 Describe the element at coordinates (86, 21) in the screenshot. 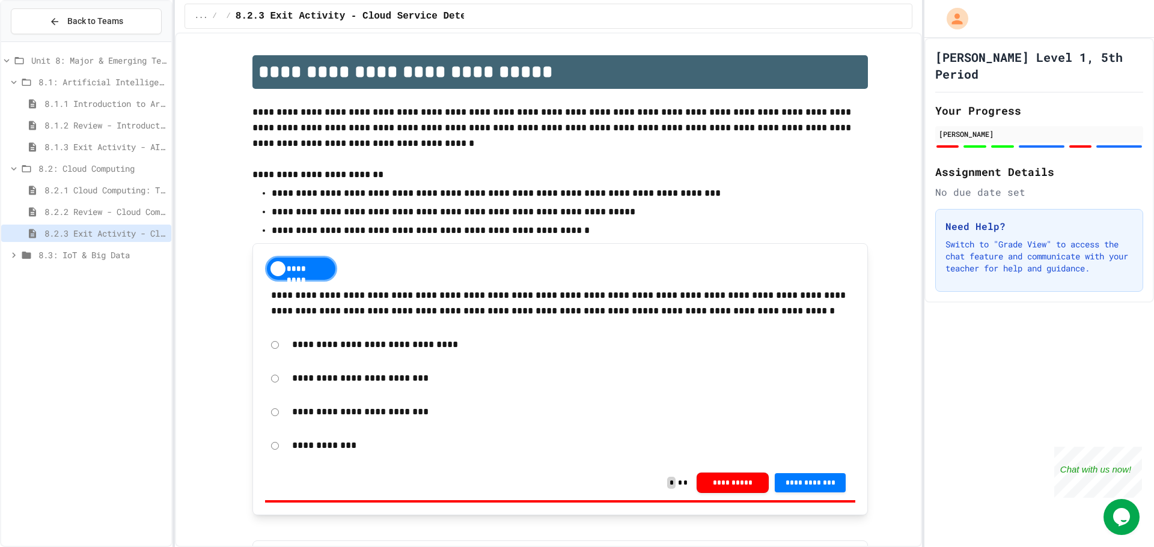

I see `button: Back to Teams` at that location.